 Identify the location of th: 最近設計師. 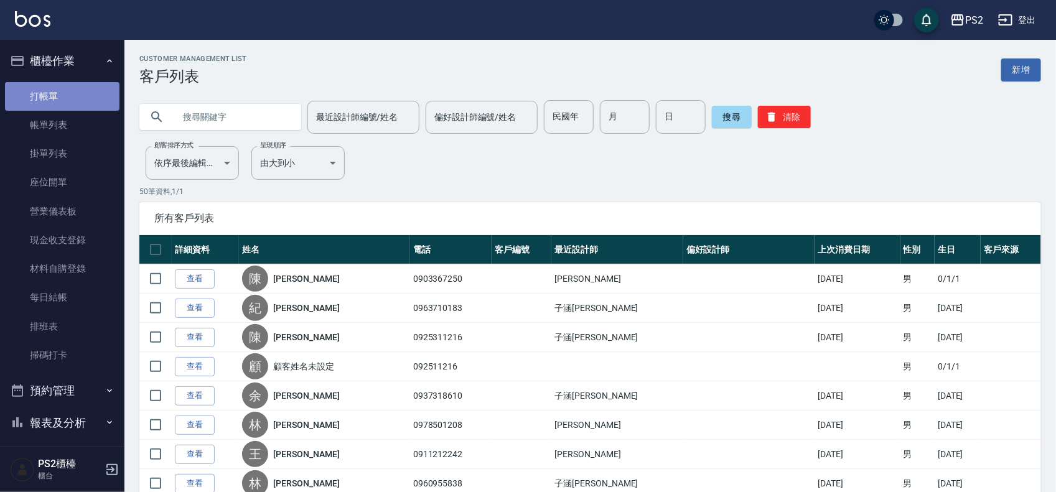
(617, 249).